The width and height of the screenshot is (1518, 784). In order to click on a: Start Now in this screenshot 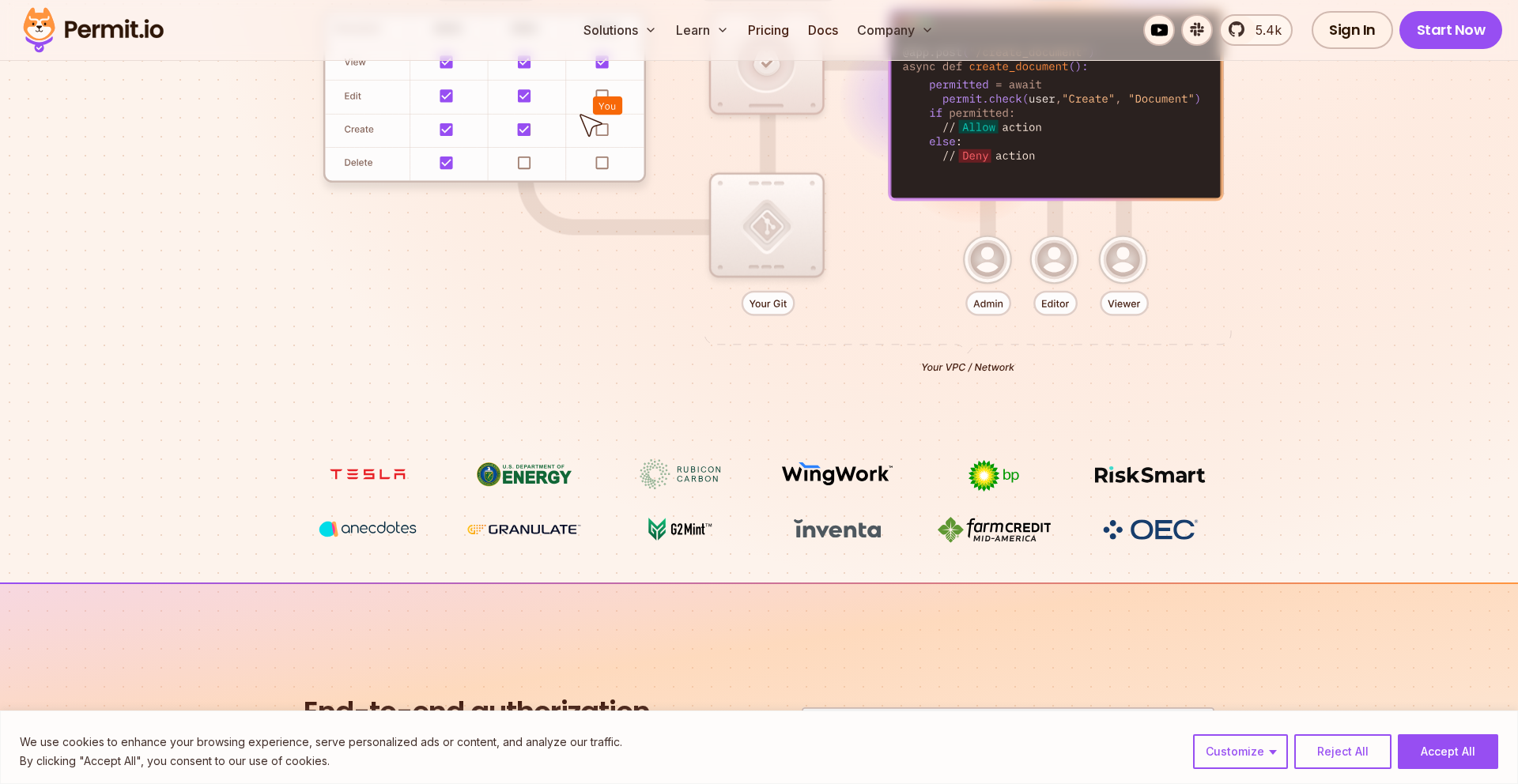, I will do `click(1451, 31)`.